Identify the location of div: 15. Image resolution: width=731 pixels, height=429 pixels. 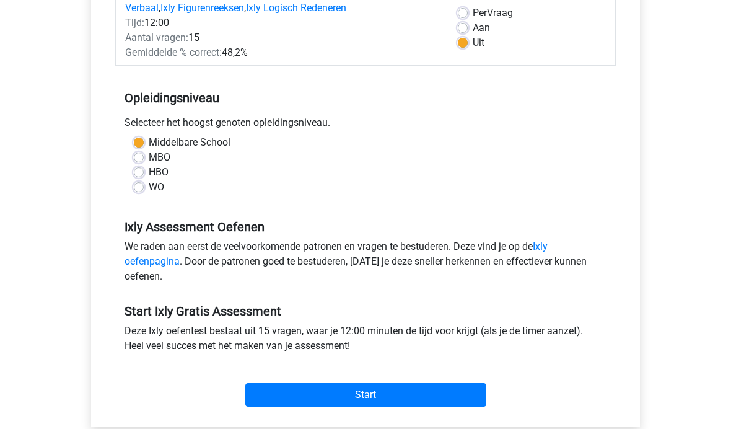
(282, 38).